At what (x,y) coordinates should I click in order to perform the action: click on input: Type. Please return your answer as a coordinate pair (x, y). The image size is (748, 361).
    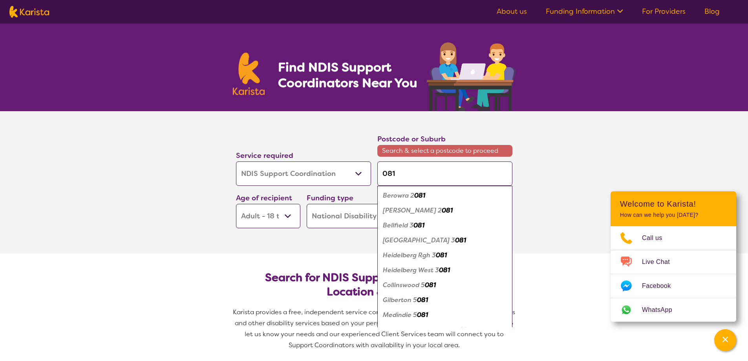
    Looking at the image, I should click on (445, 174).